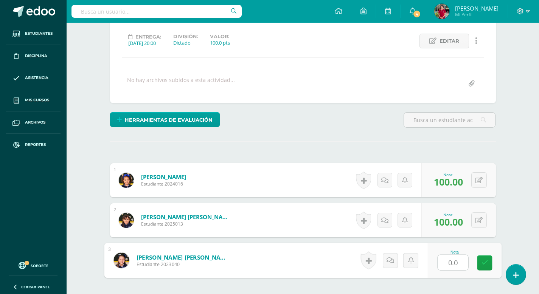 This screenshot has height=294, width=539. What do you see at coordinates (417, 14) in the screenshot?
I see `span: 4` at bounding box center [417, 14].